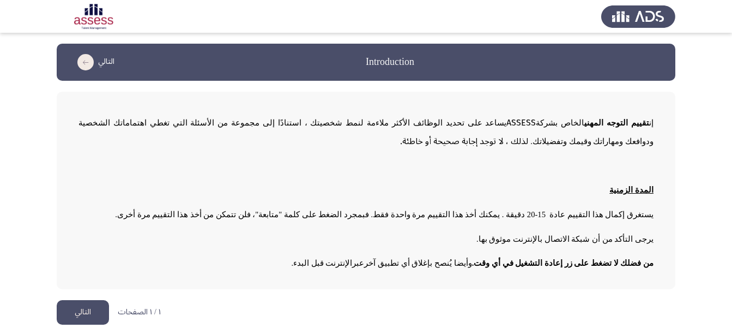 This screenshot has height=334, width=732. I want to click on p: ١ / ١ الصفحات, so click(139, 312).